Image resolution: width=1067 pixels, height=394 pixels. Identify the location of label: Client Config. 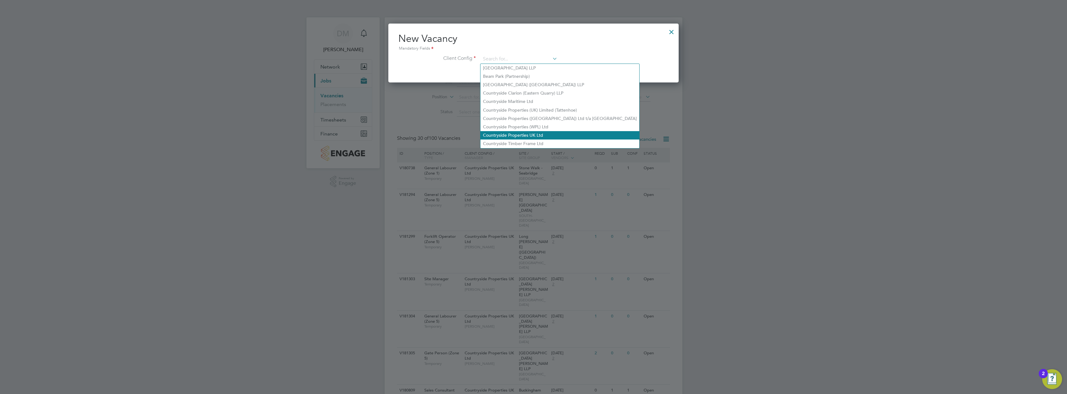
(437, 58).